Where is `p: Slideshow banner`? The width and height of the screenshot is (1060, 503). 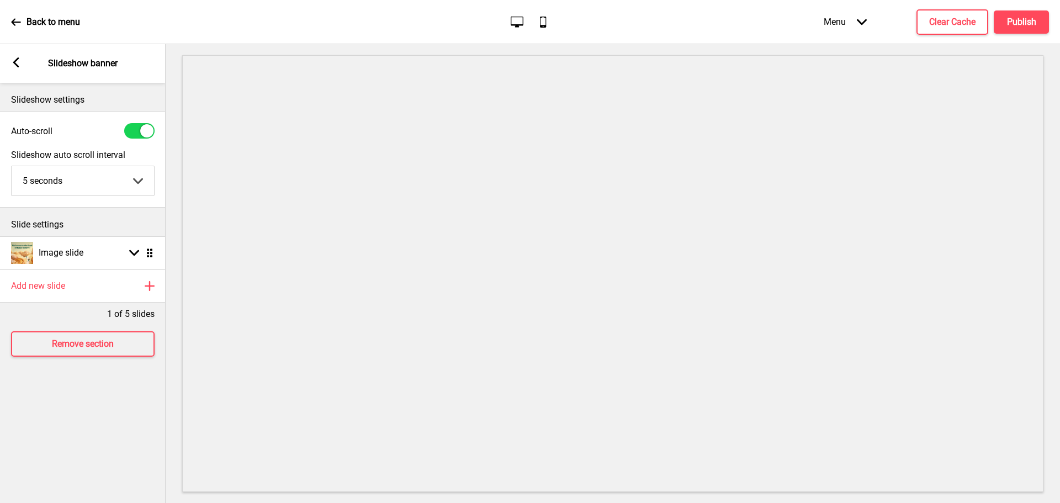
p: Slideshow banner is located at coordinates (83, 64).